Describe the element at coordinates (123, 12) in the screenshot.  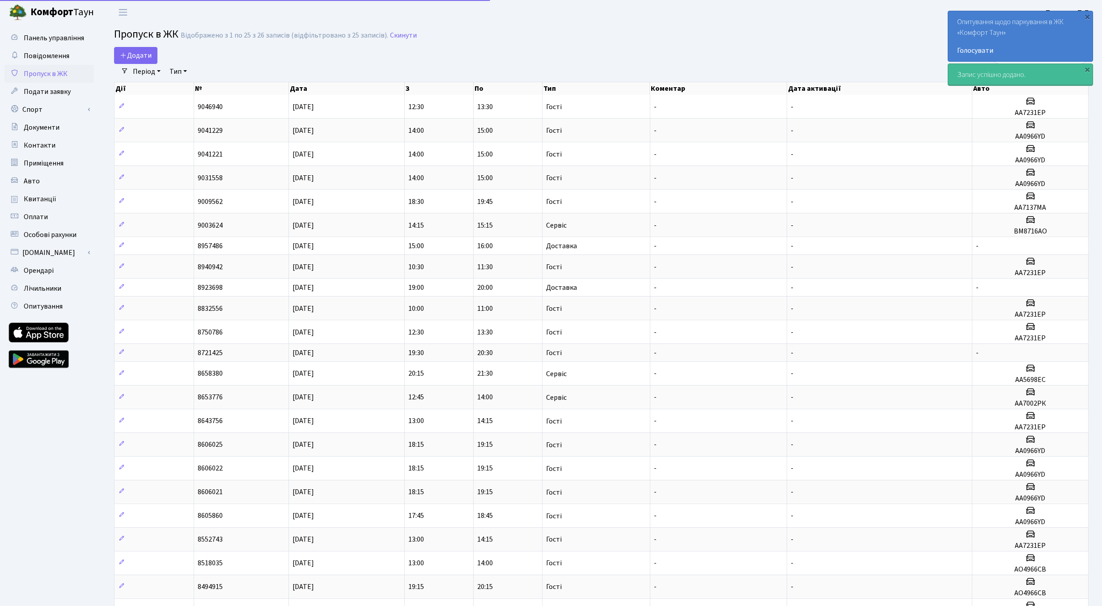
I see `button: Переключити навігацію` at that location.